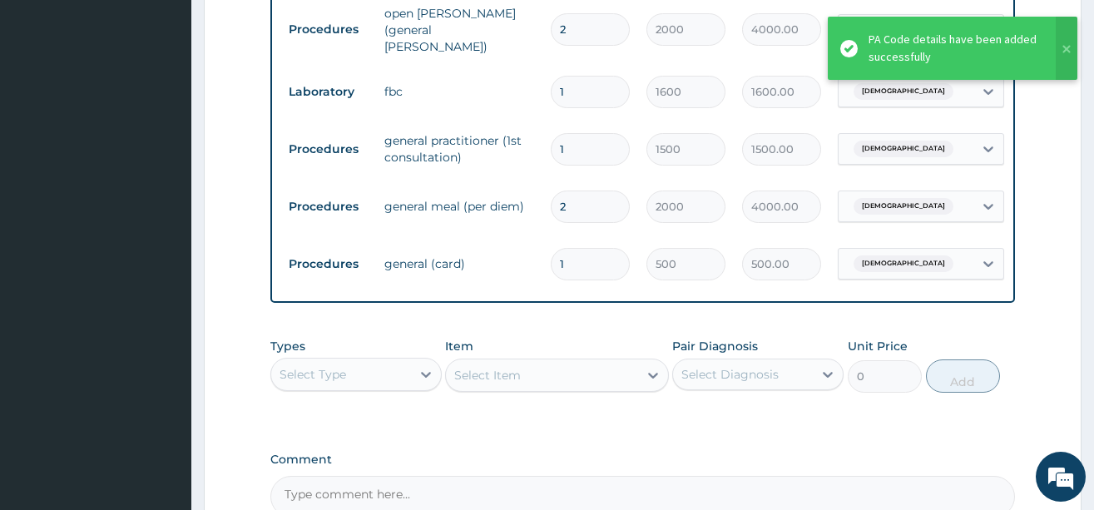  Describe the element at coordinates (955, 48) in the screenshot. I see `div: PA Code details have been added successfully` at that location.